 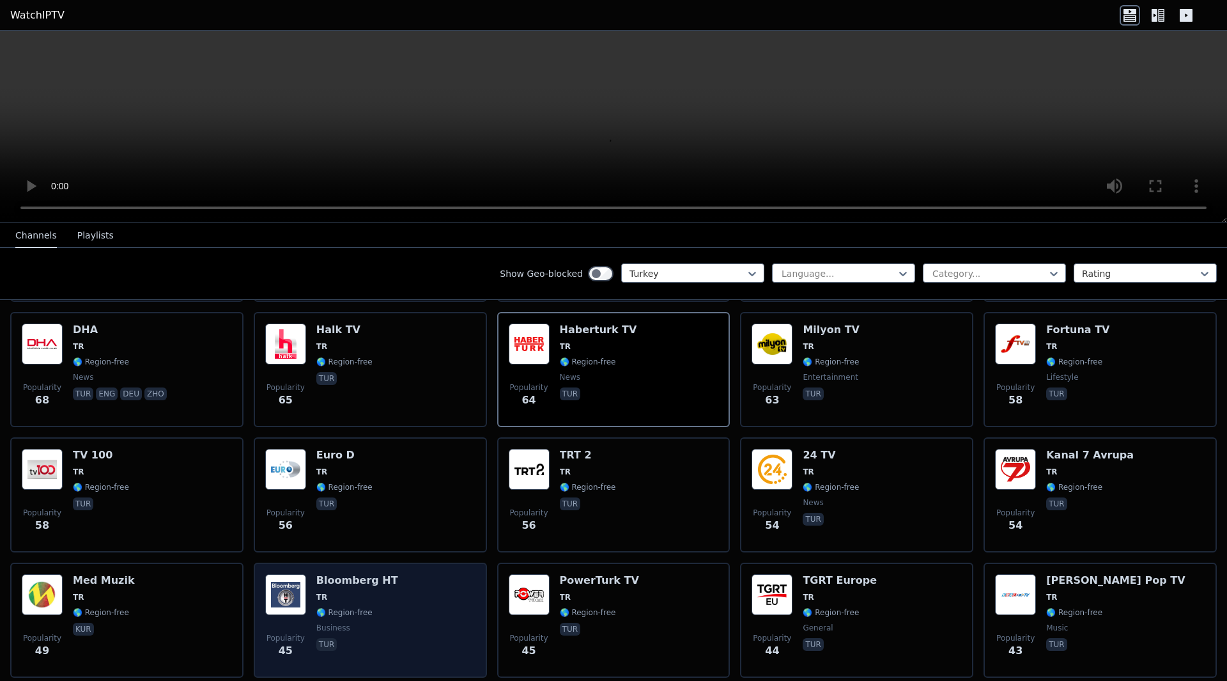 I want to click on img: Bloomberg HT, so click(x=286, y=595).